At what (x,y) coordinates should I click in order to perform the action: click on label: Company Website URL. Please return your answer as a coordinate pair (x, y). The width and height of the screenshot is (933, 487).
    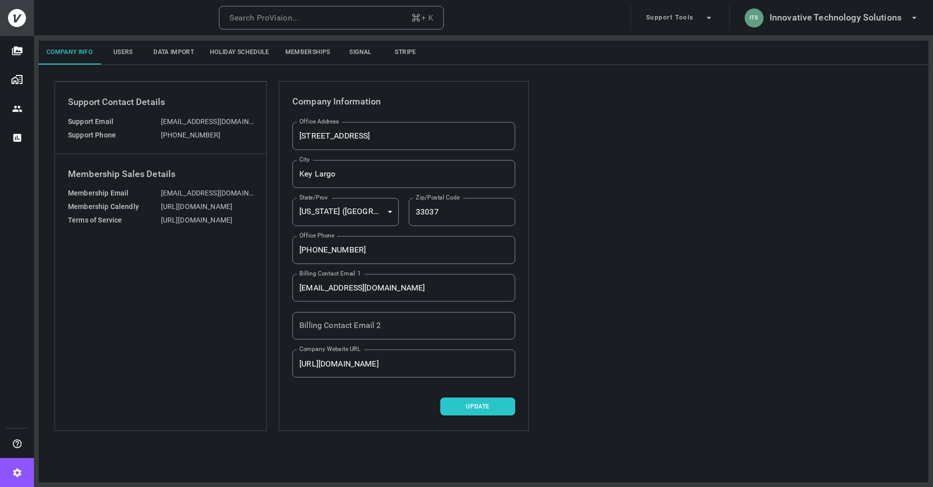
    Looking at the image, I should click on (330, 349).